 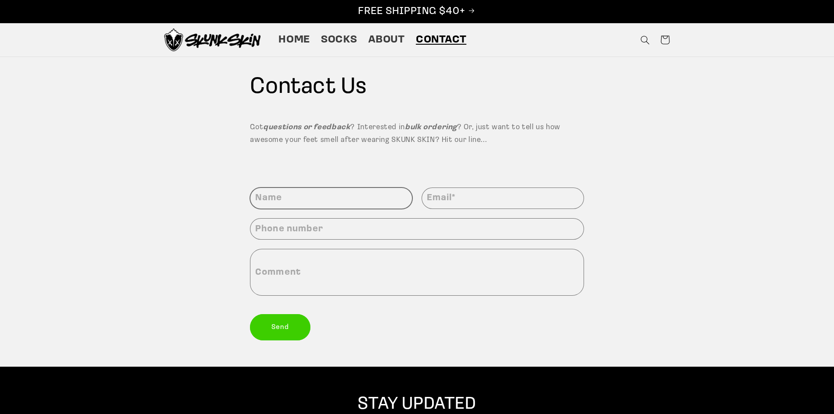 I want to click on img: Skunk Skin Anti-Odor Socks., so click(x=212, y=40).